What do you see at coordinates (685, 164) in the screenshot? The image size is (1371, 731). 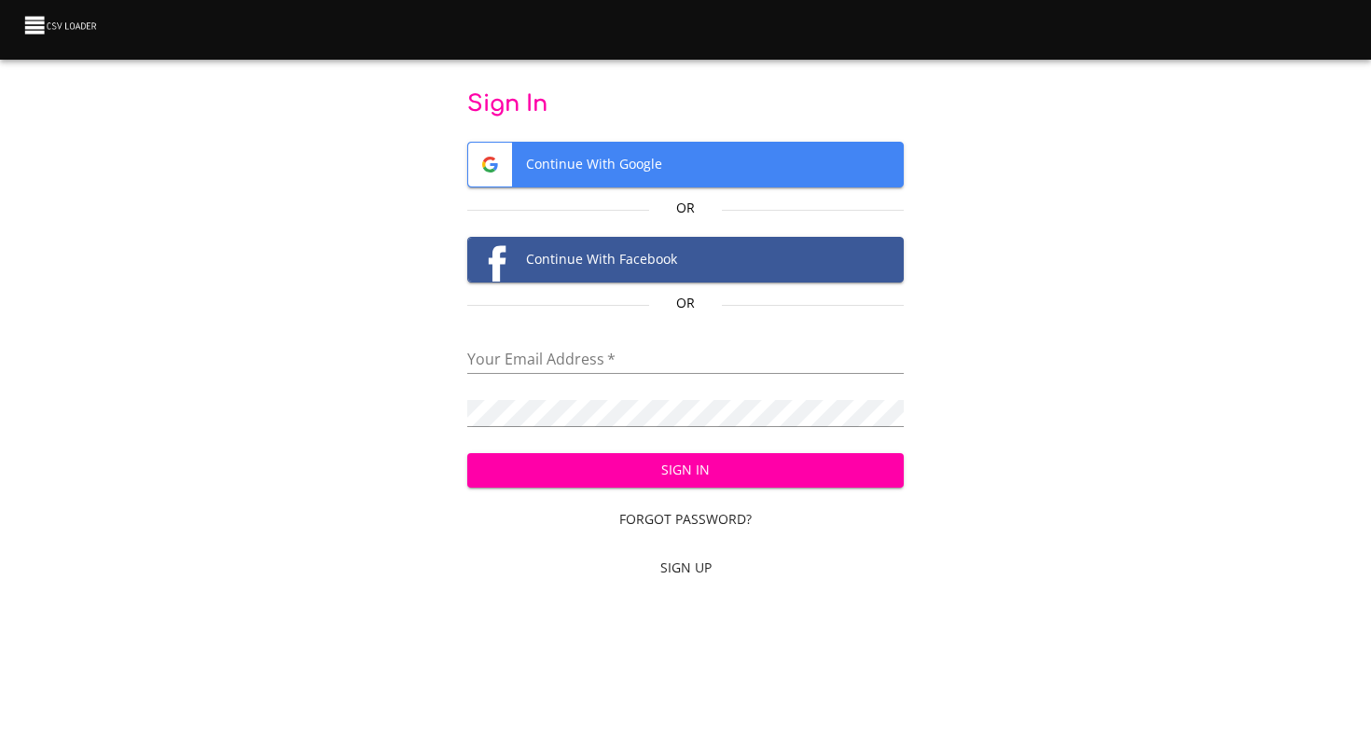 I see `span: Continue With Google` at bounding box center [685, 164].